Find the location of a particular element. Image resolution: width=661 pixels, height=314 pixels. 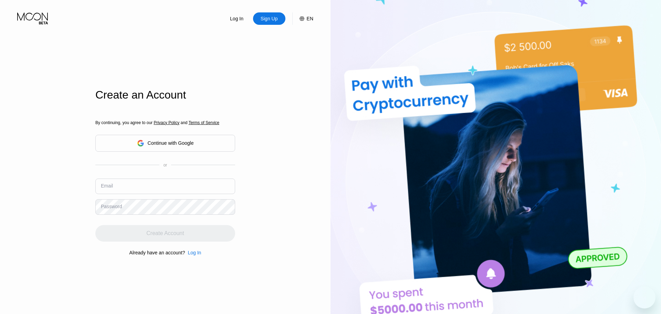

div: By continuing, you agree to our is located at coordinates (165, 123).